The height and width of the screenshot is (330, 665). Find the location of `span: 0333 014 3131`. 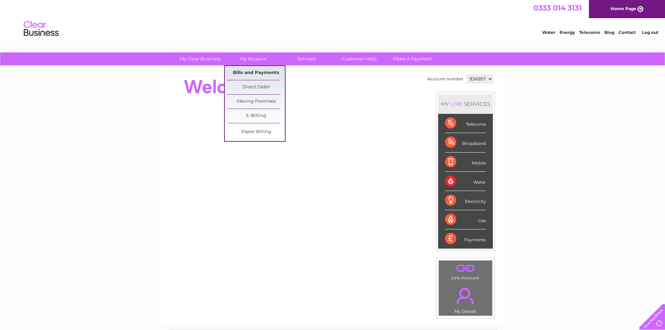

span: 0333 014 3131 is located at coordinates (558, 8).